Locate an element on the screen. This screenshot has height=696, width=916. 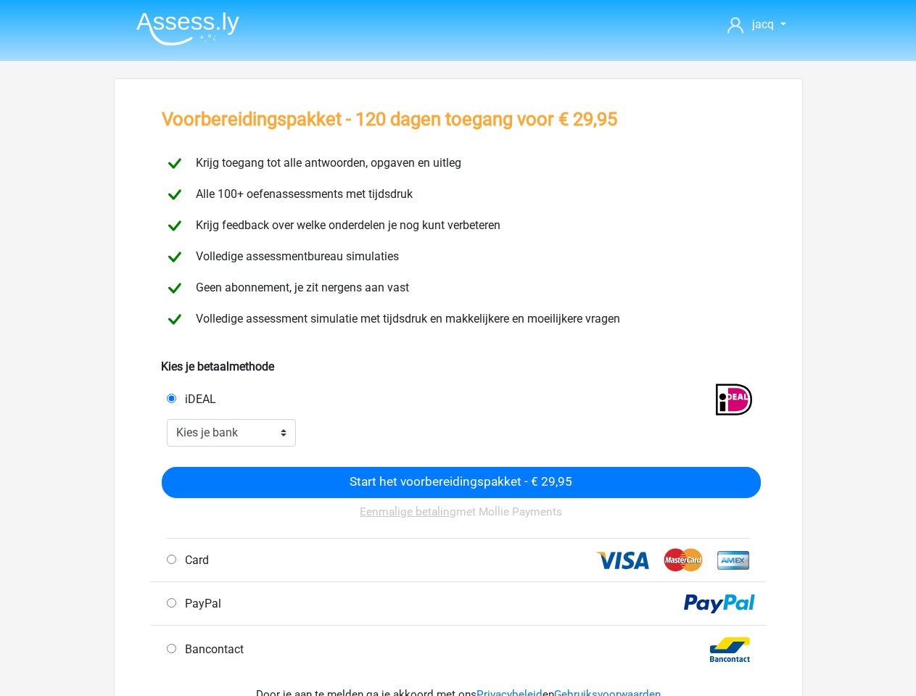
span: jacq is located at coordinates (763, 24).